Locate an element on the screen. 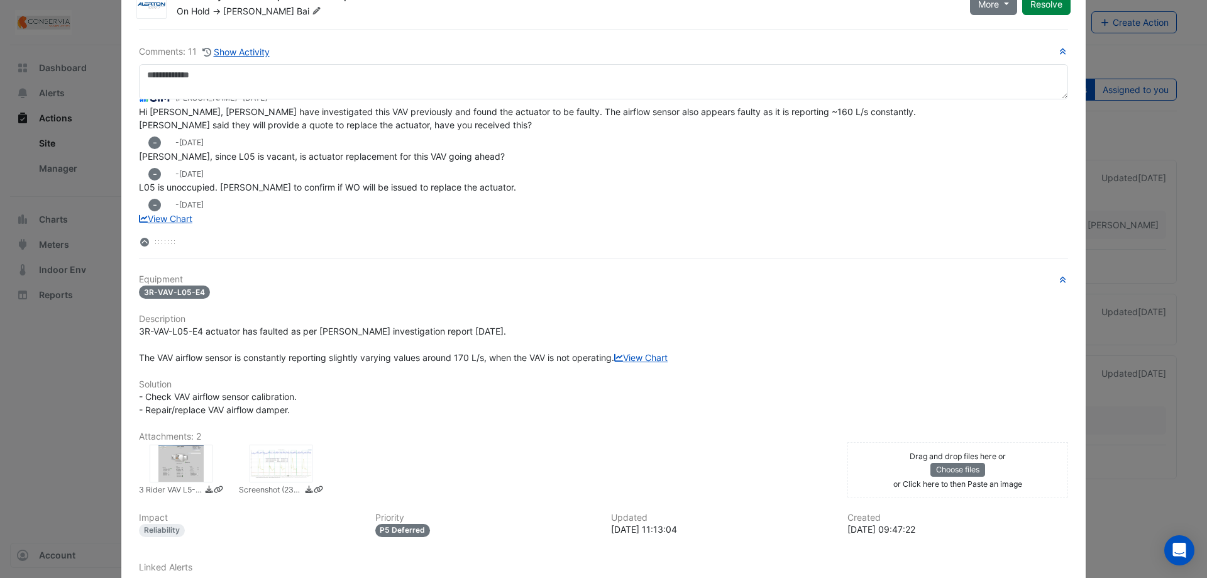 Image resolution: width=1207 pixels, height=578 pixels. span: Bai is located at coordinates (310, 11).